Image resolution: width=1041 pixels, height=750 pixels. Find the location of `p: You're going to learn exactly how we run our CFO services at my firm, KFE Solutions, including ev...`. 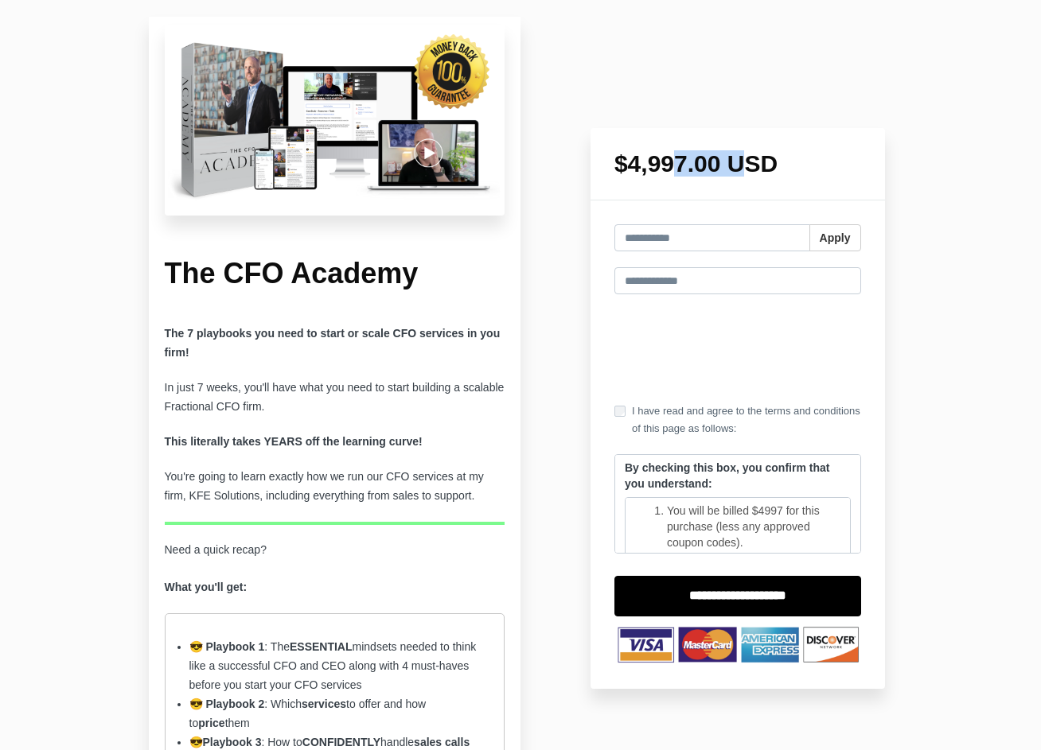

p: You're going to learn exactly how we run our CFO services at my firm, KFE Solutions, including ev... is located at coordinates (335, 487).